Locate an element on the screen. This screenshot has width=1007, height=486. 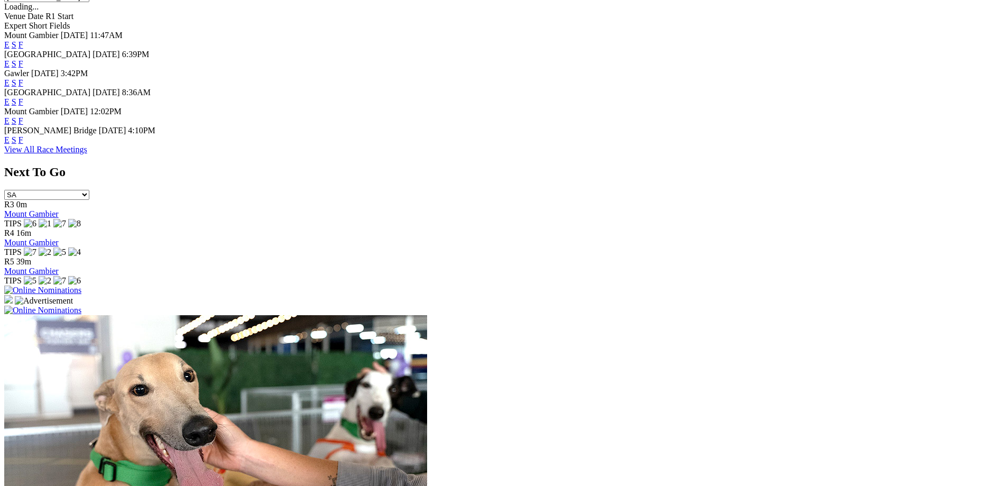
span: 12:02PM is located at coordinates (106, 111).